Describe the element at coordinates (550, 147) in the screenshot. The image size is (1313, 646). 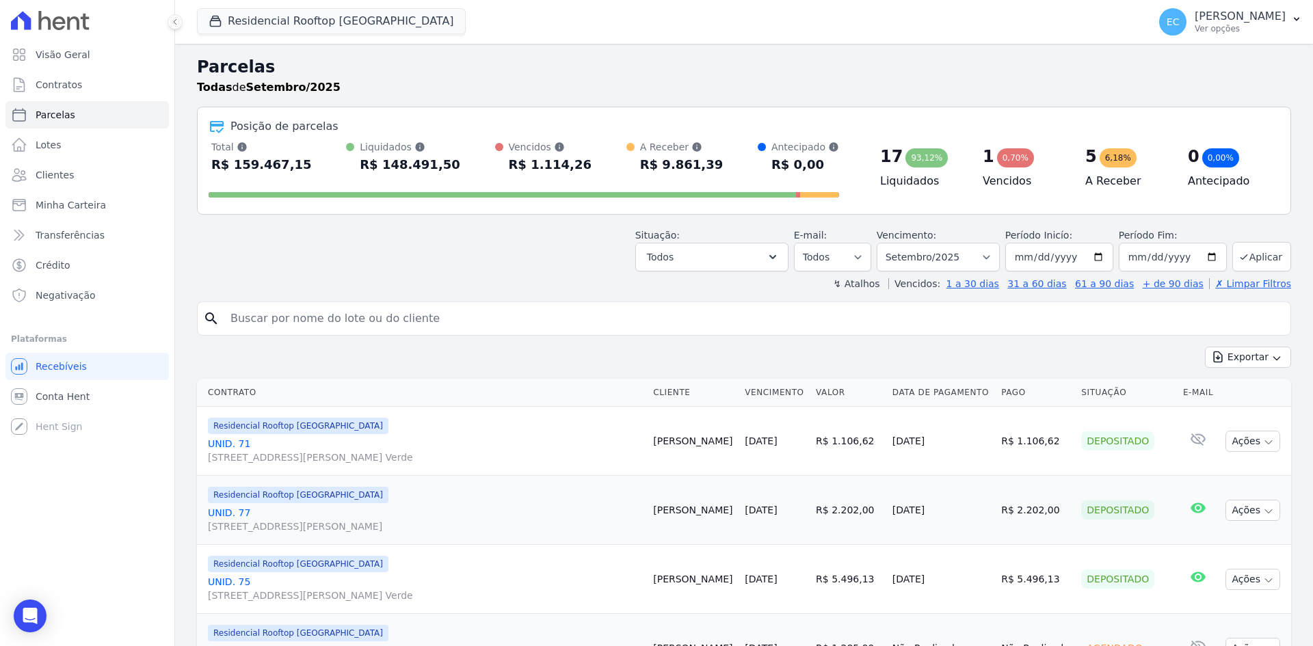
I see `div: Vencidos` at that location.